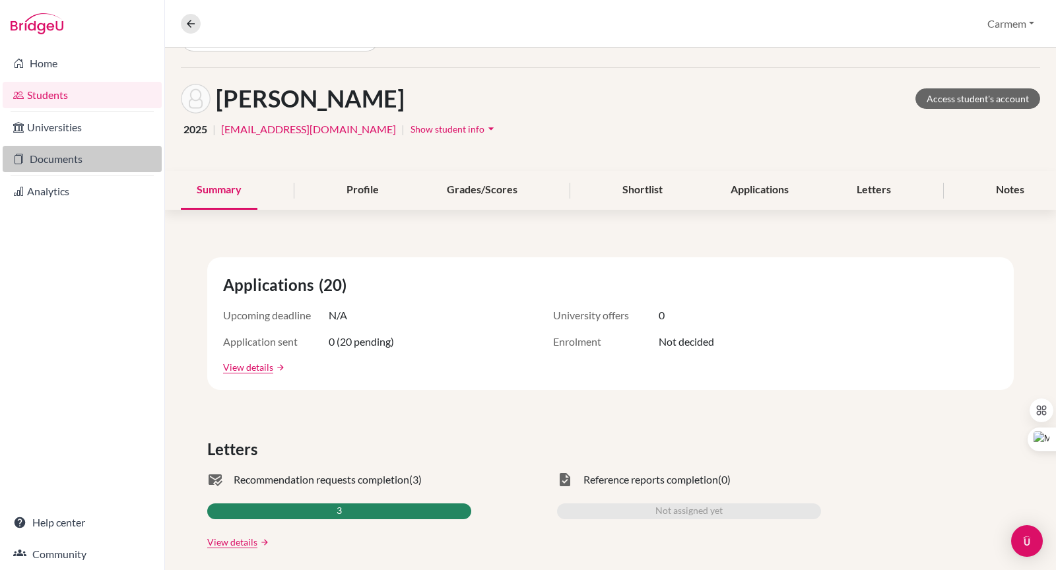 Image resolution: width=1056 pixels, height=570 pixels. I want to click on span: Upcoming deadline, so click(276, 316).